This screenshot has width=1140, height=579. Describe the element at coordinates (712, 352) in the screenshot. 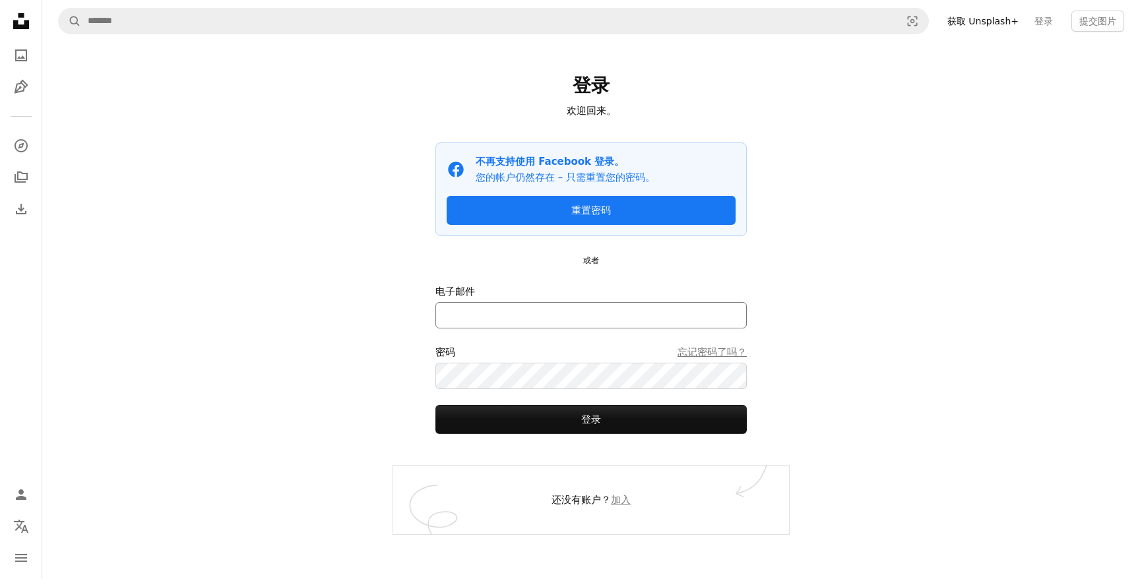

I see `font: 忘记密码了吗？` at that location.